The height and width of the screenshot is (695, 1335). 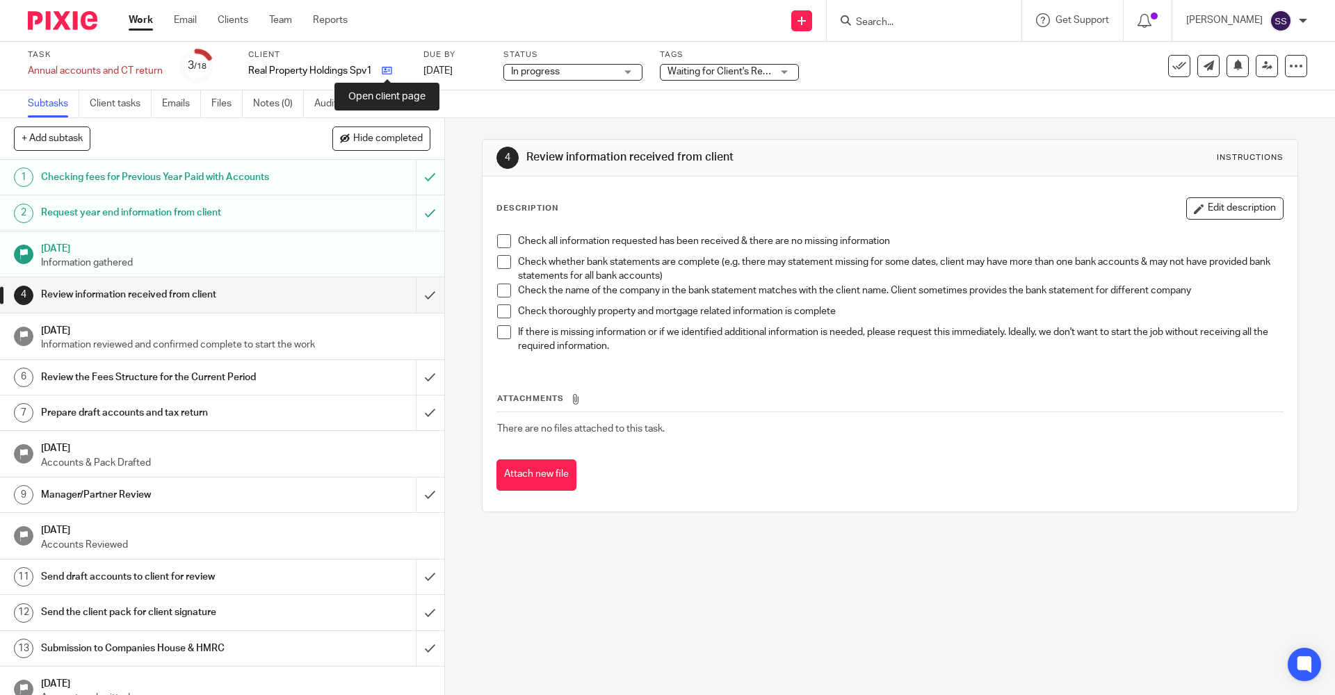 I want to click on a: Subtasks, so click(x=54, y=104).